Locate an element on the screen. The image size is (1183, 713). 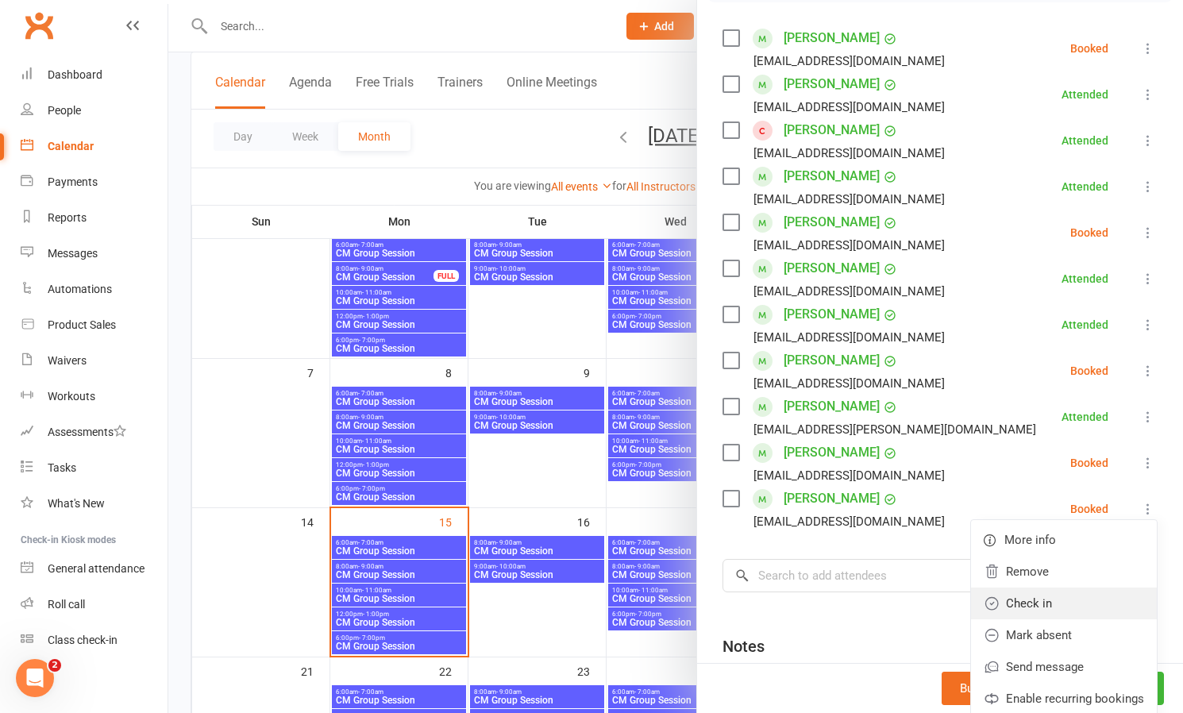
a: Send message is located at coordinates (1064, 667).